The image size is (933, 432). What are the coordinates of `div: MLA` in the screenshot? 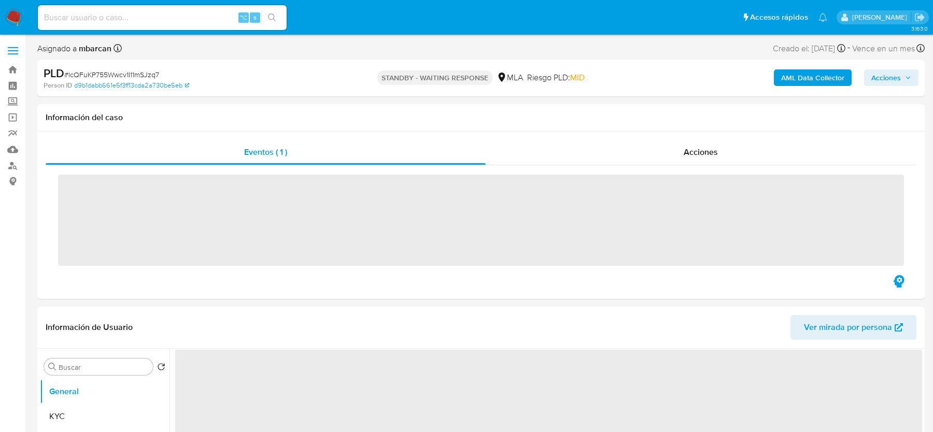 It's located at (510, 78).